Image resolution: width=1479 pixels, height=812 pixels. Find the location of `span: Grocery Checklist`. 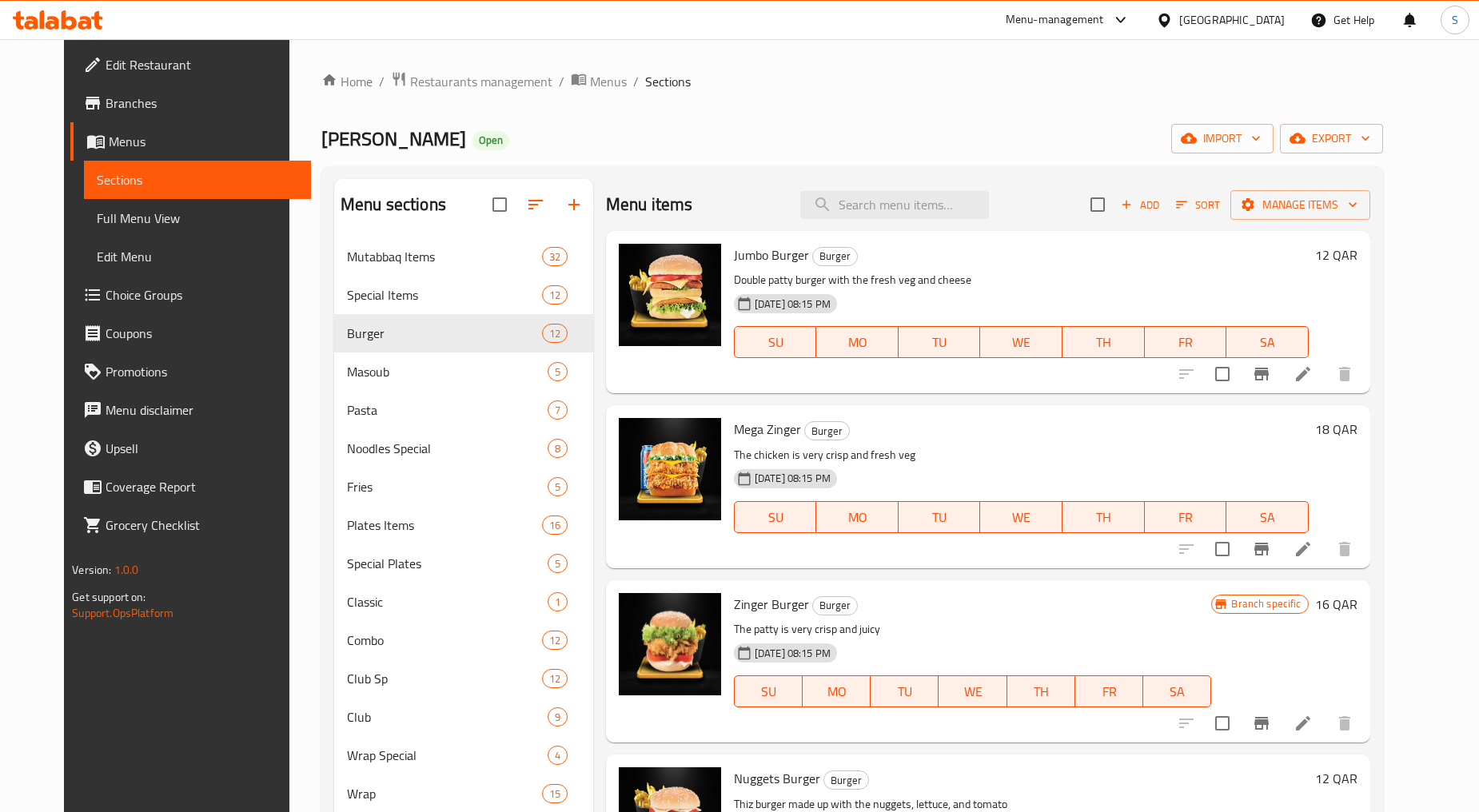

span: Grocery Checklist is located at coordinates (202, 525).